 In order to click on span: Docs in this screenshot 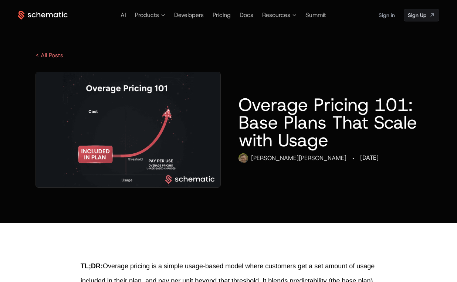, I will do `click(247, 15)`.